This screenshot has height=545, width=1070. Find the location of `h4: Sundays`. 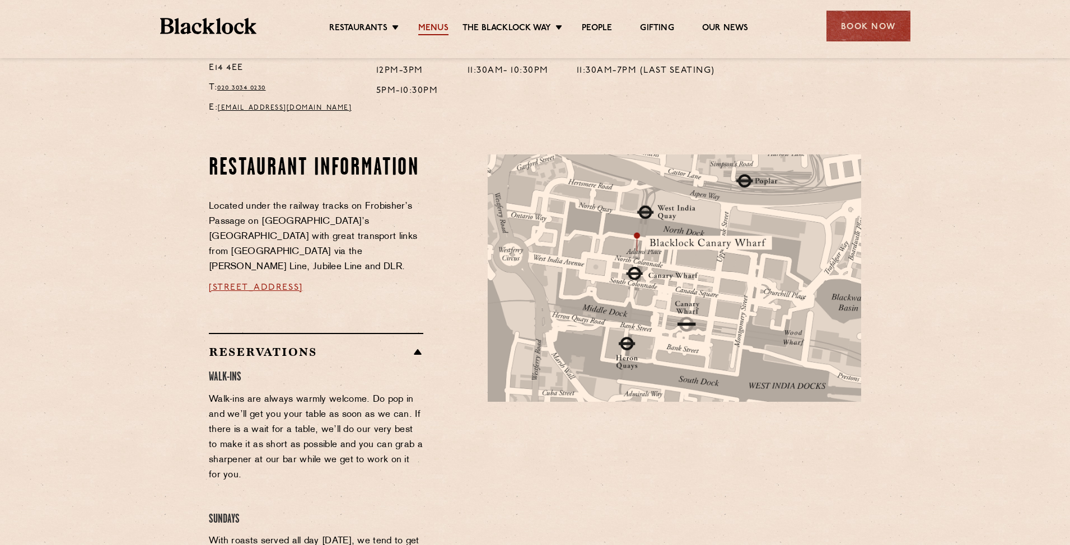

h4: Sundays is located at coordinates (316, 519).